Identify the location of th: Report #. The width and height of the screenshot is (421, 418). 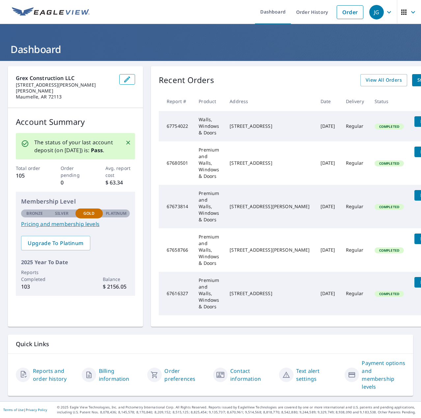
(176, 101).